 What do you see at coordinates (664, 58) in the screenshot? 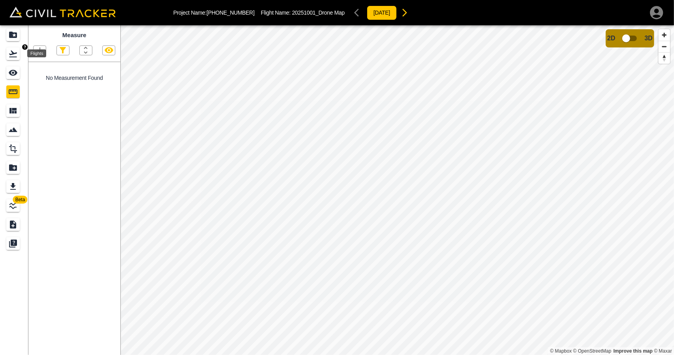
I see `button: Reset bearing to north` at bounding box center [664, 58].